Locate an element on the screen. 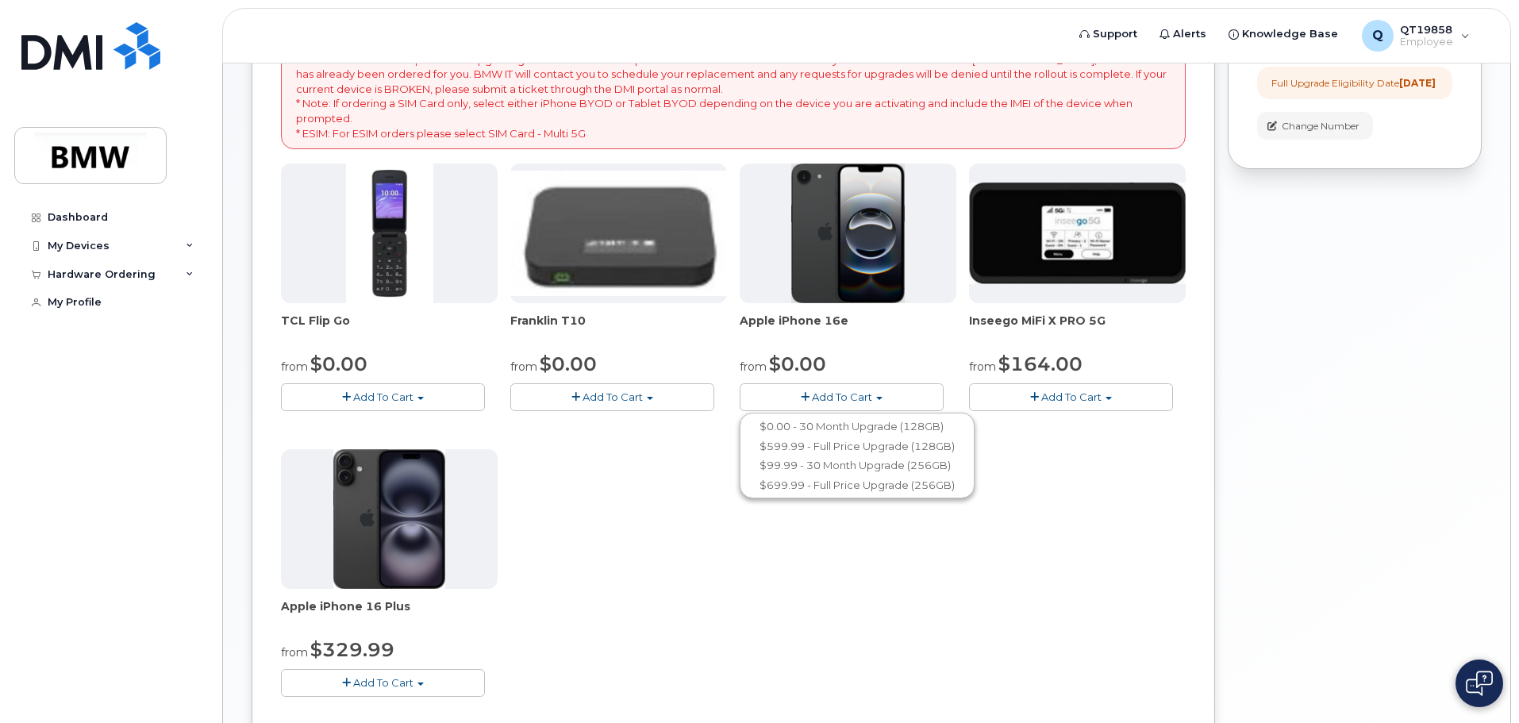  span: $329.99 is located at coordinates (352, 649).